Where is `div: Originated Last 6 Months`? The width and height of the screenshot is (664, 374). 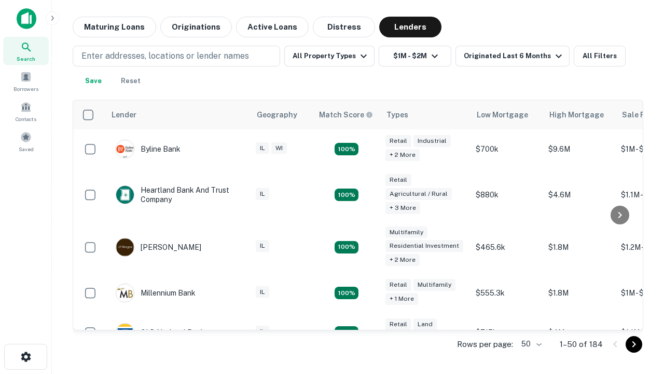 div: Originated Last 6 Months is located at coordinates (514, 56).